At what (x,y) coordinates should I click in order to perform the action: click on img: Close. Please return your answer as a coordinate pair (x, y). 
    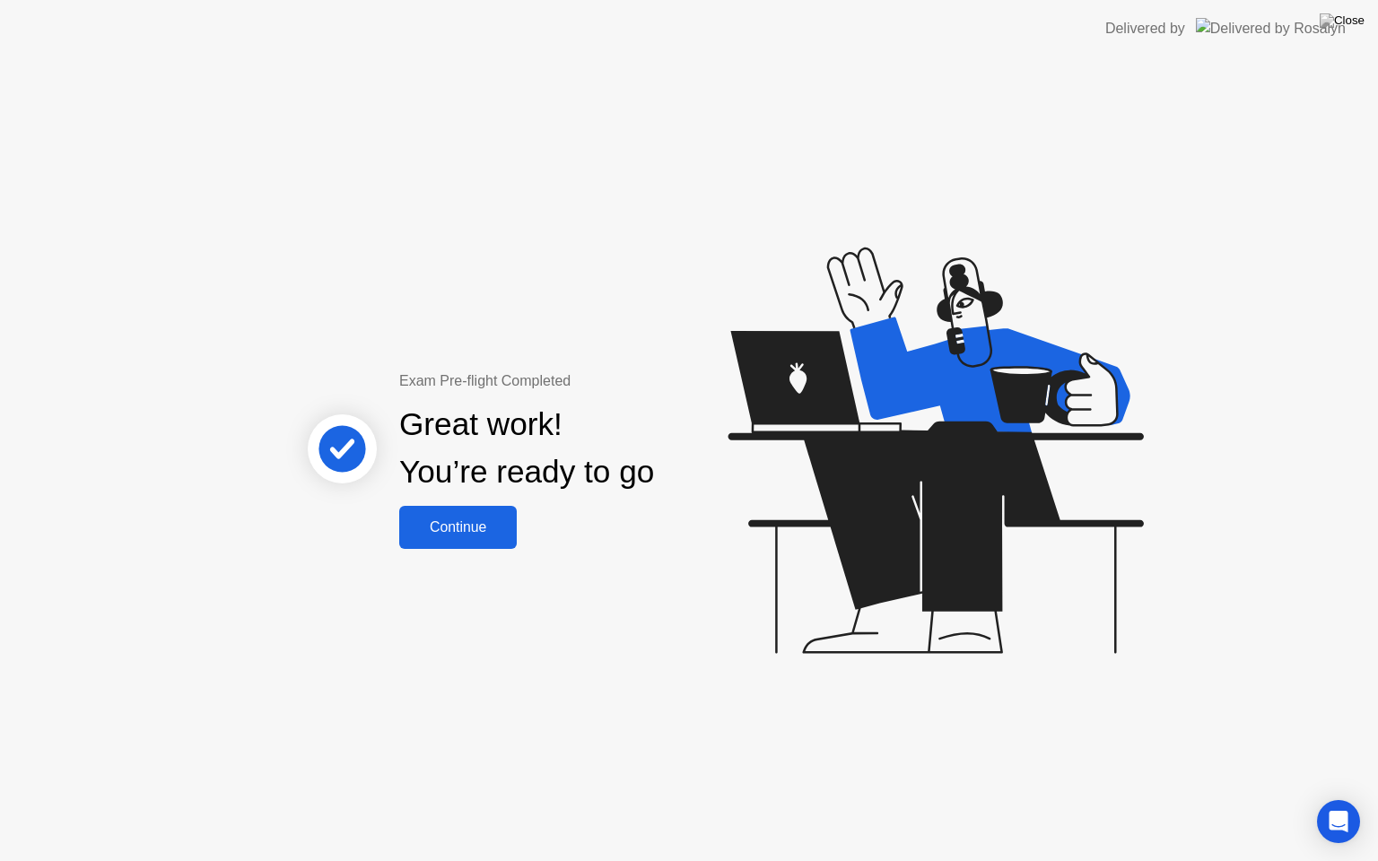
    Looking at the image, I should click on (1342, 21).